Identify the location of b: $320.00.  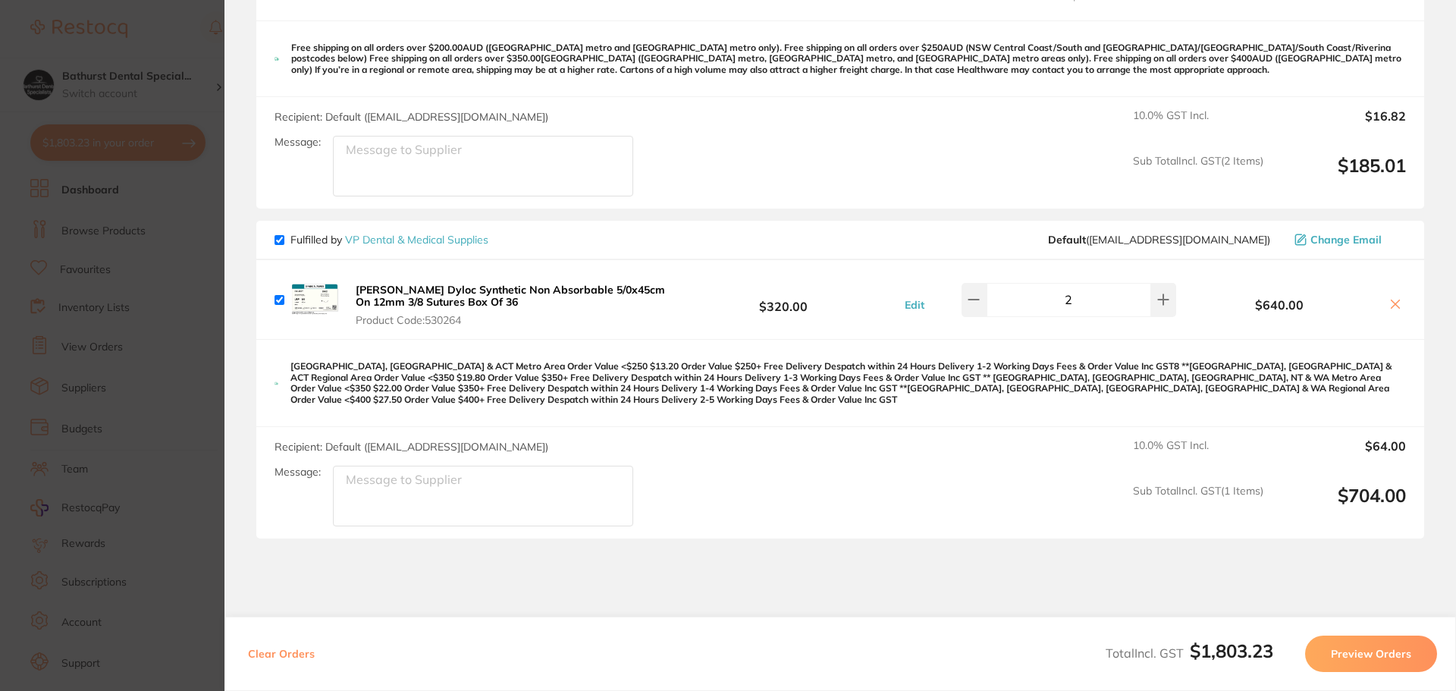
(783, 300).